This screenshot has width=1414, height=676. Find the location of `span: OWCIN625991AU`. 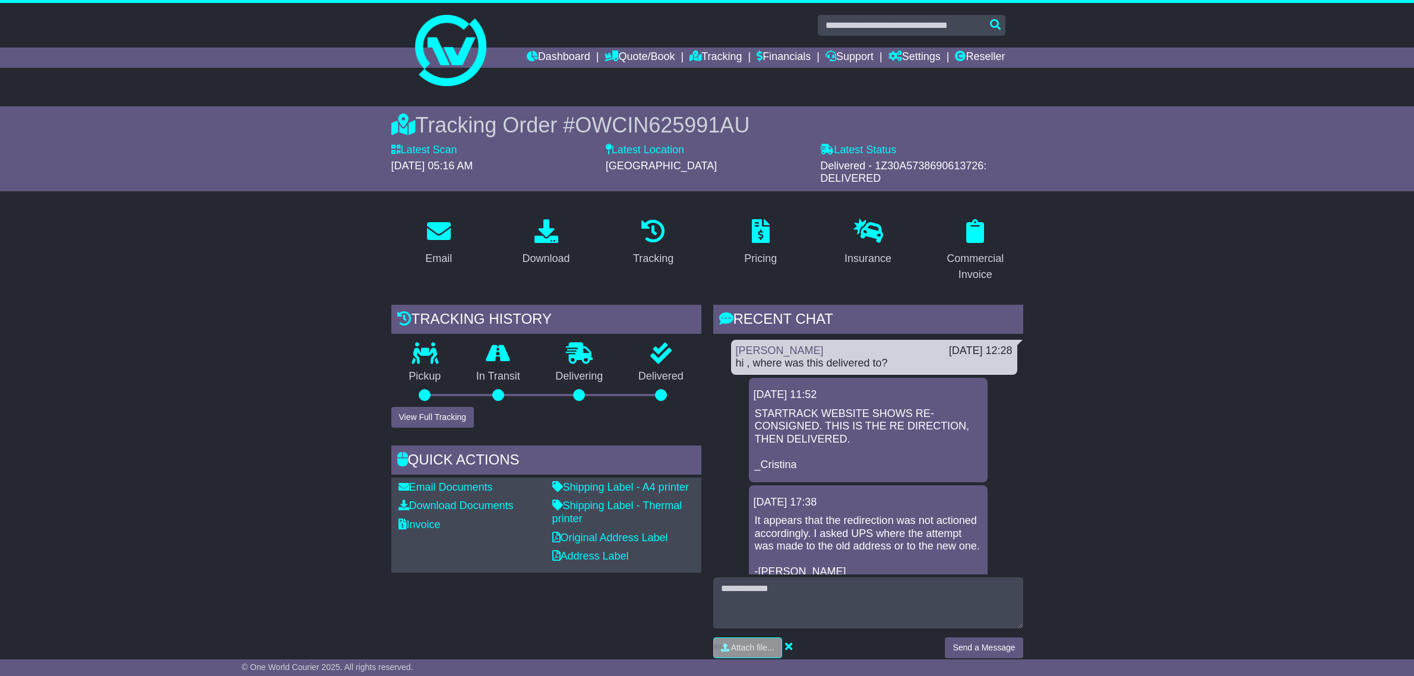

span: OWCIN625991AU is located at coordinates (662, 125).